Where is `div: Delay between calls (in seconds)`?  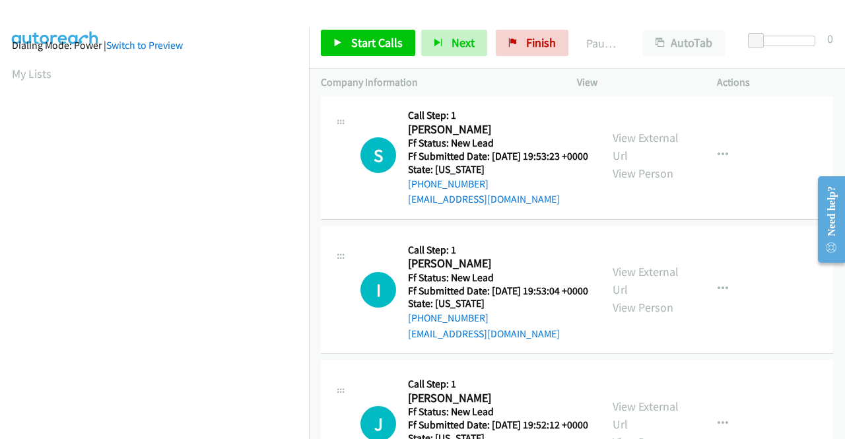
div: Delay between calls (in seconds) is located at coordinates (785, 41).